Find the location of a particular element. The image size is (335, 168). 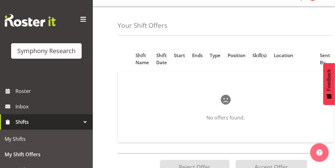

p: No offers found. is located at coordinates (225, 118).